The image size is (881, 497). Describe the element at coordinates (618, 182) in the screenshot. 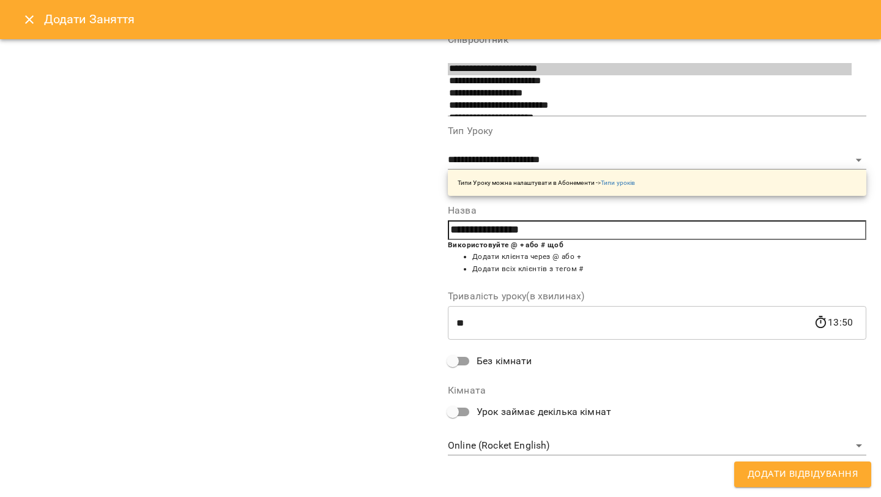

I see `a: Типи уроків` at that location.